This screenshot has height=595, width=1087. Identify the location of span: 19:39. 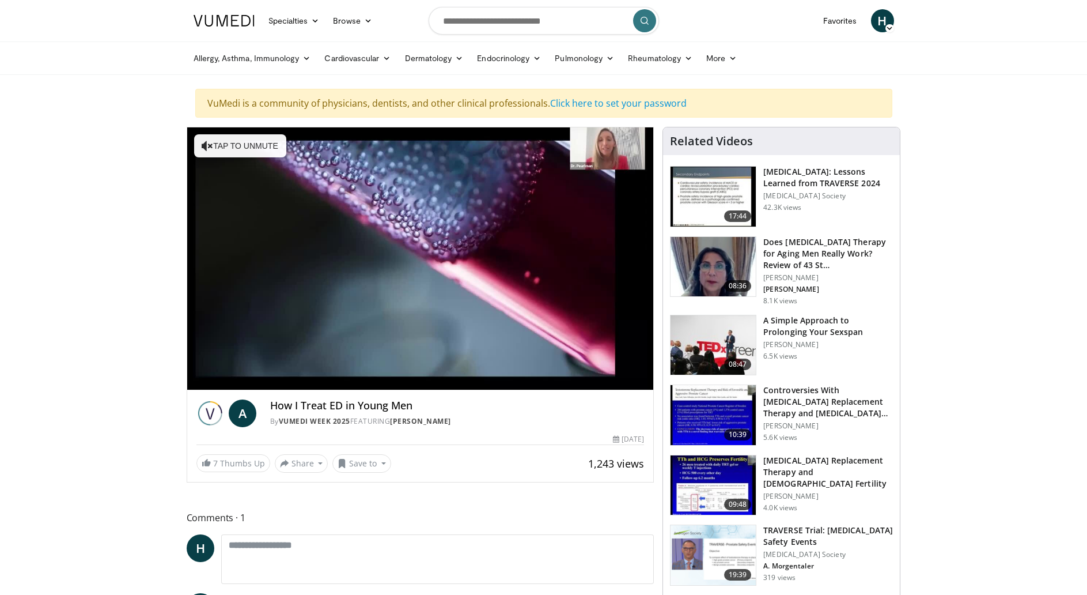
(738, 574).